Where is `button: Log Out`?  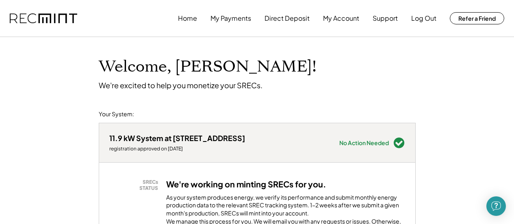 button: Log Out is located at coordinates (424, 18).